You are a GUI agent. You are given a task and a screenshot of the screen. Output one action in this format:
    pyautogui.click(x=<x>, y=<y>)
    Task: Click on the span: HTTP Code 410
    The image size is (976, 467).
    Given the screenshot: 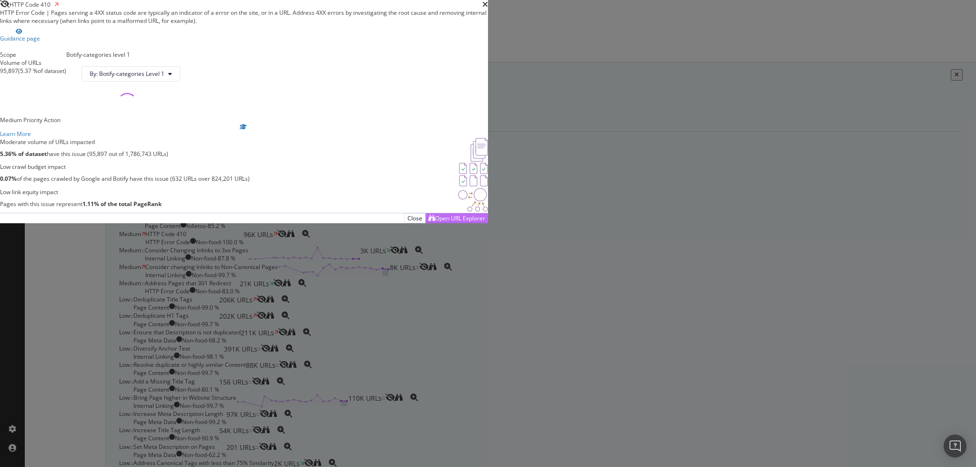 What is the action you would take?
    pyautogui.click(x=30, y=4)
    